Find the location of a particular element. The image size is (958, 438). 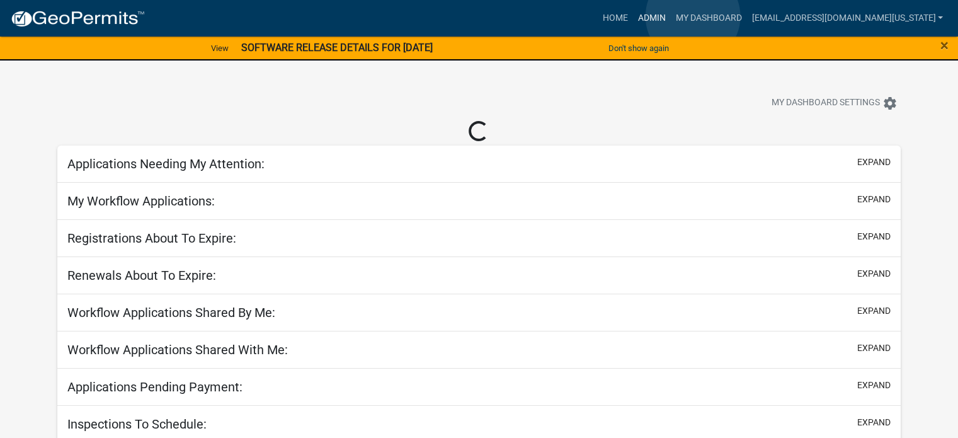

button: Don't show again is located at coordinates (639, 48).